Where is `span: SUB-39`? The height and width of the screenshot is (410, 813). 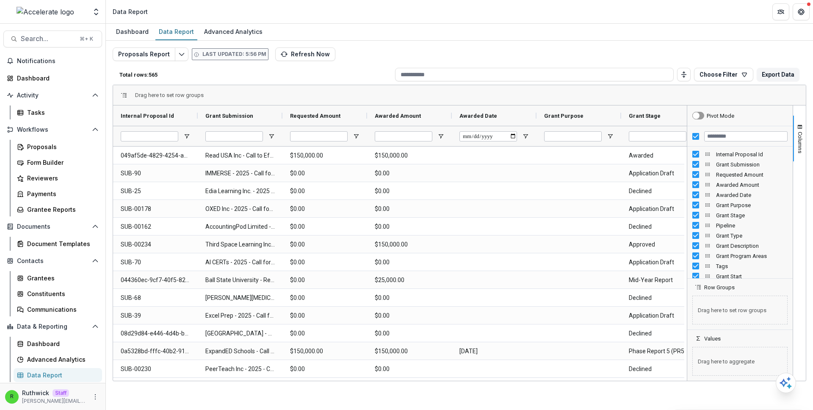 span: SUB-39 is located at coordinates (155, 315).